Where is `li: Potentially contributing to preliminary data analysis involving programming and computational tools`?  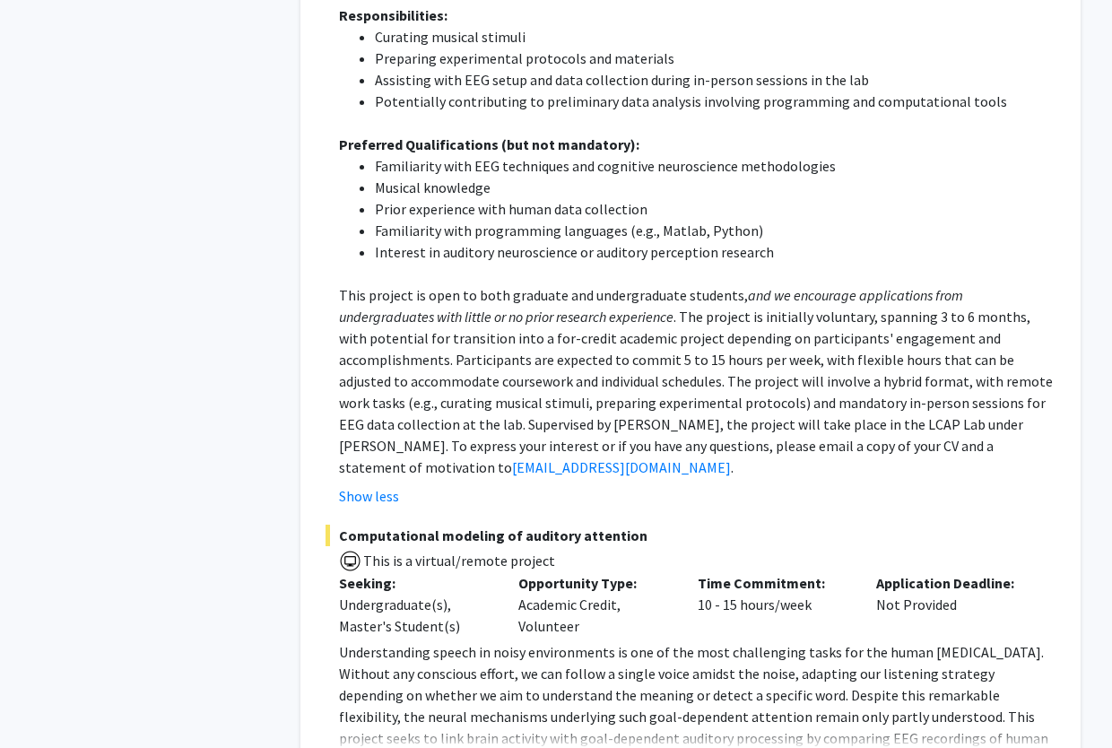
li: Potentially contributing to preliminary data analysis involving programming and computational tools is located at coordinates (714, 101).